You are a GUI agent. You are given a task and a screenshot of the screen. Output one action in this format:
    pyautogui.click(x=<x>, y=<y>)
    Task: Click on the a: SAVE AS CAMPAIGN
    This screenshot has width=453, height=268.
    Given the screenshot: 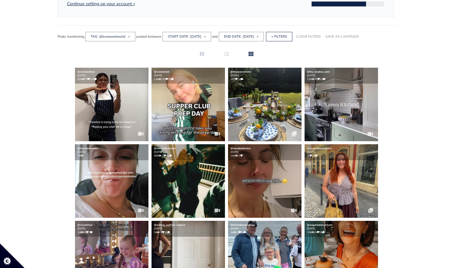 What is the action you would take?
    pyautogui.click(x=342, y=36)
    